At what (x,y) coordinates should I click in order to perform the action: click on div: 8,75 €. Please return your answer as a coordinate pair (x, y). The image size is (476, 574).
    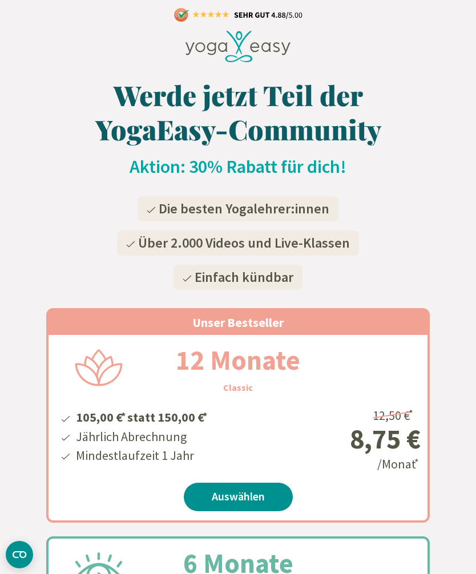
    Looking at the image, I should click on (352, 439).